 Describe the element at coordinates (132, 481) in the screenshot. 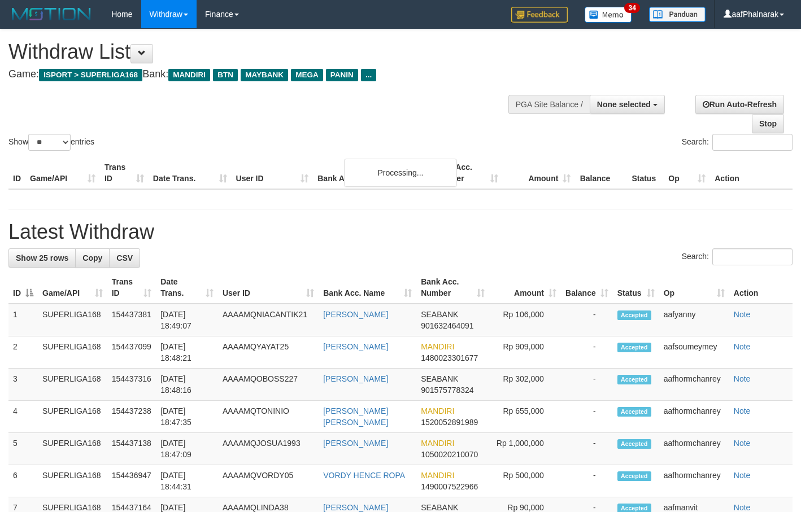

I see `td: 154436947` at that location.